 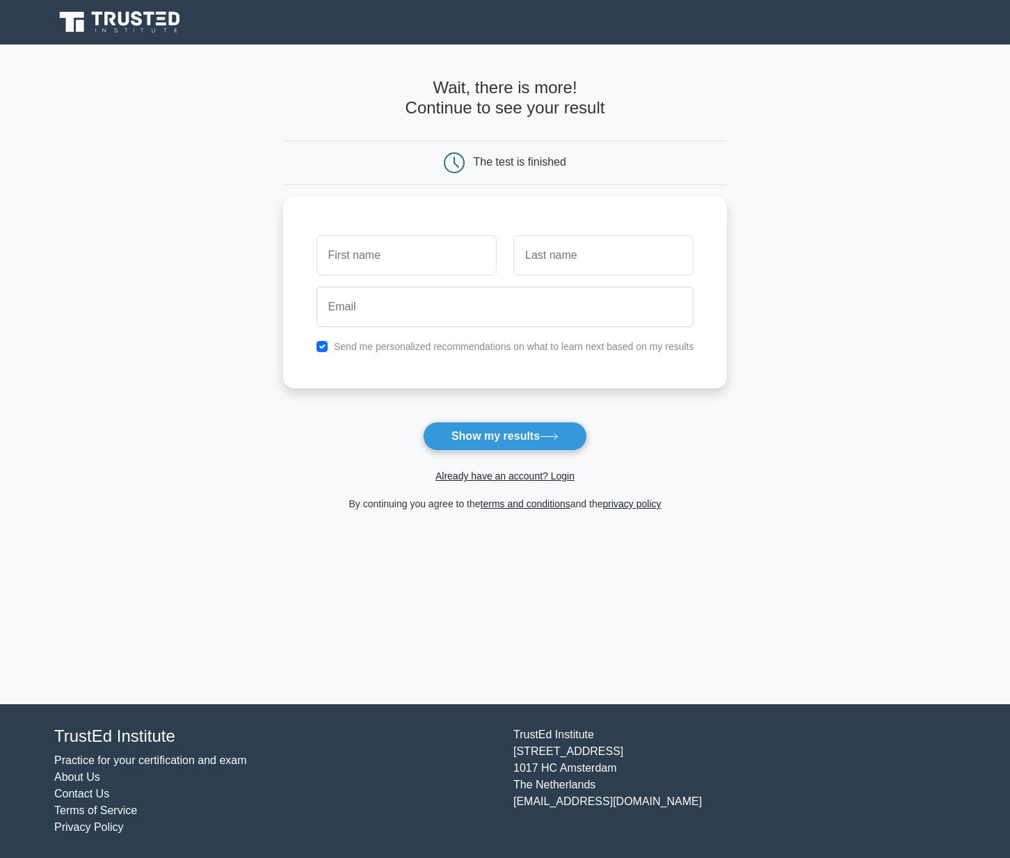 I want to click on button: Show my results, so click(x=505, y=436).